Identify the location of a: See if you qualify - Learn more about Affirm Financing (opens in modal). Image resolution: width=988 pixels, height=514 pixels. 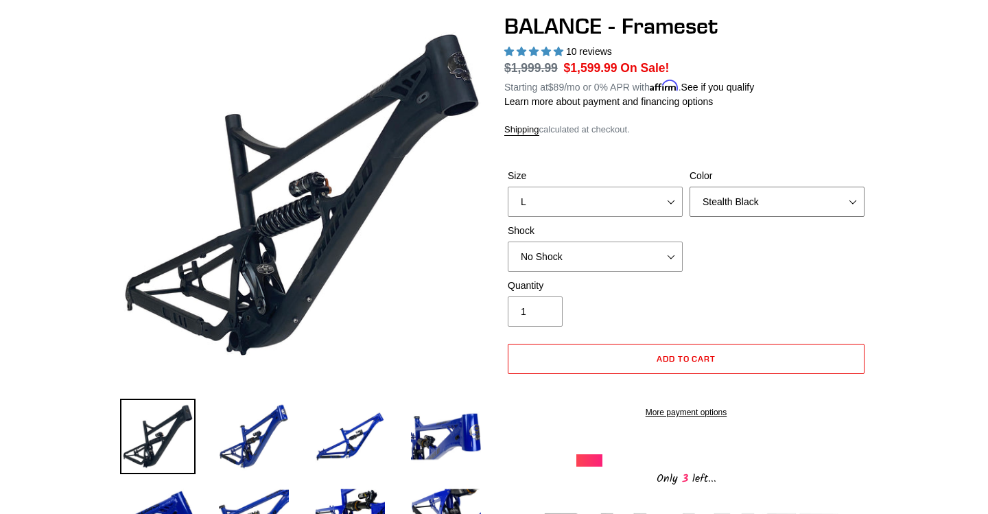
(718, 87).